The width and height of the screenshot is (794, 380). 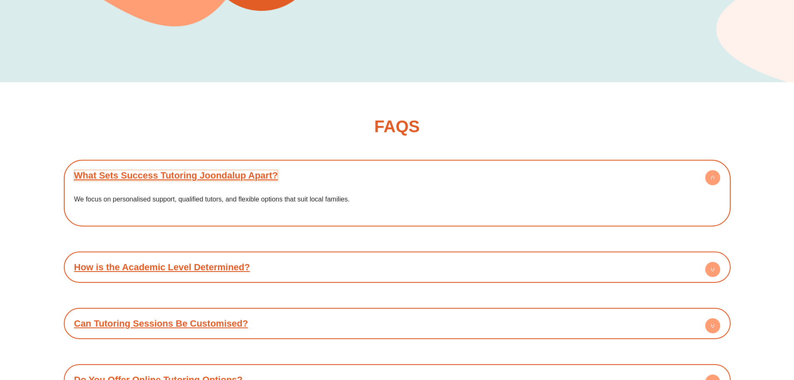 What do you see at coordinates (176, 175) in the screenshot?
I see `a: What Sets Success Tutoring Joondalup Apart?` at bounding box center [176, 175].